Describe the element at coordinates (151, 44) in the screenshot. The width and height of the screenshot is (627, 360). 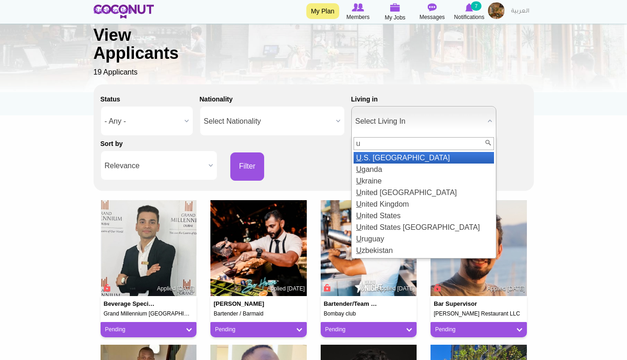
I see `h1: View Applicants` at that location.